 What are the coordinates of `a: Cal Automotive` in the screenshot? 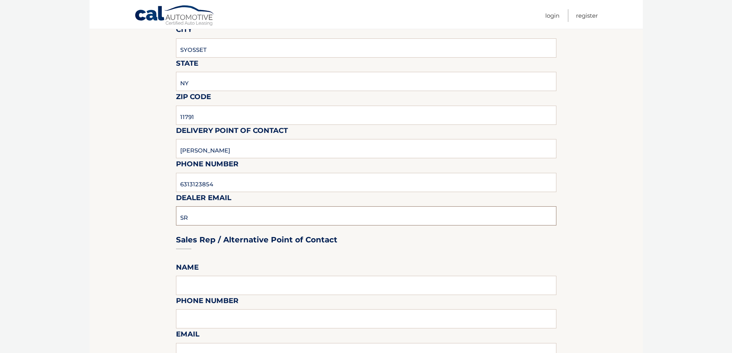 It's located at (175, 16).